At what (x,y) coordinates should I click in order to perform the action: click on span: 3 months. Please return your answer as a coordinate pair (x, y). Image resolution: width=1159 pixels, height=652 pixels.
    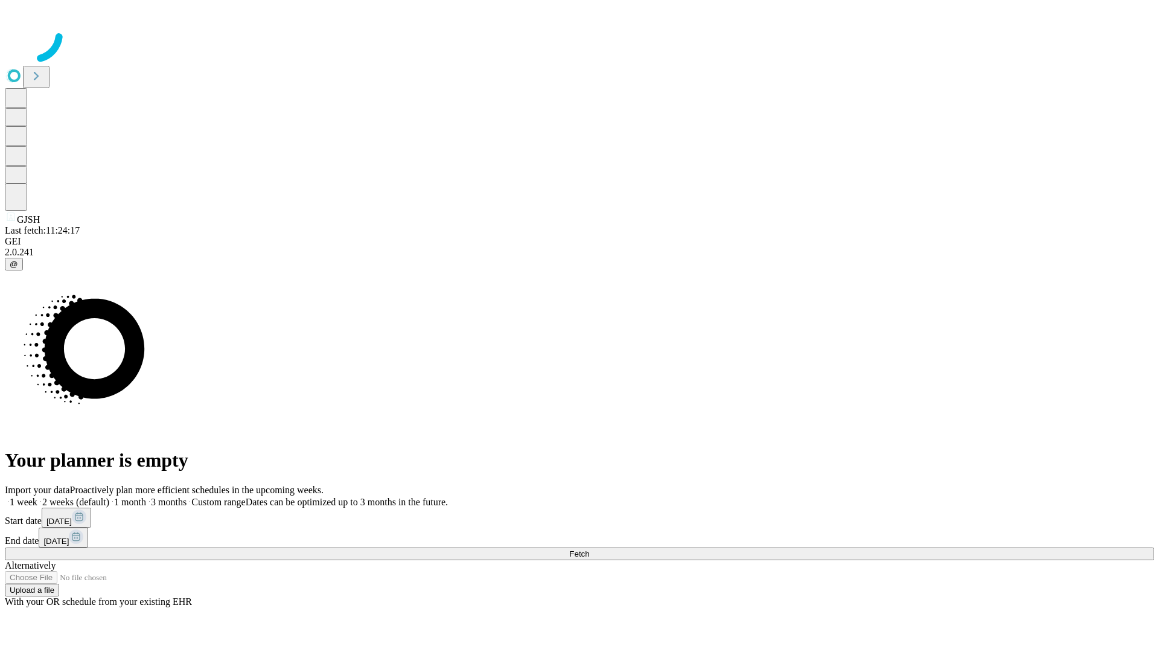
    Looking at the image, I should click on (168, 502).